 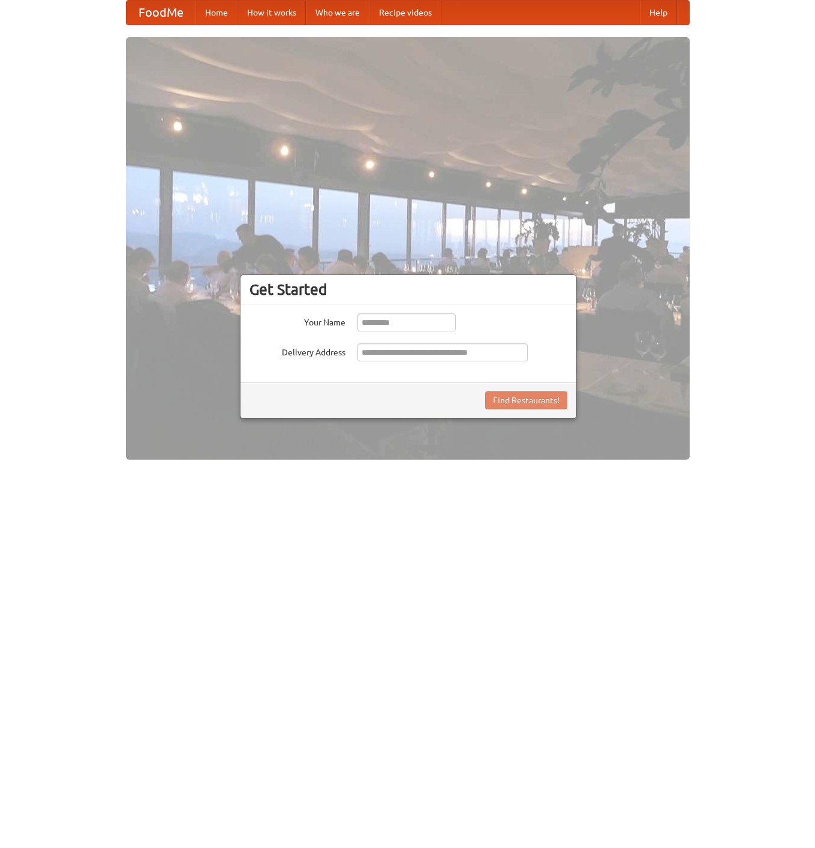 What do you see at coordinates (658, 13) in the screenshot?
I see `a: Help` at bounding box center [658, 13].